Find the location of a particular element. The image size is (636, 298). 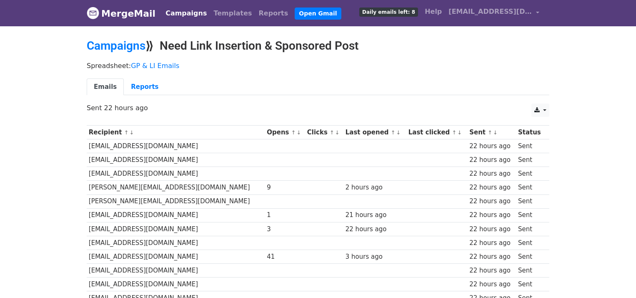

div: 1 is located at coordinates (285, 215).